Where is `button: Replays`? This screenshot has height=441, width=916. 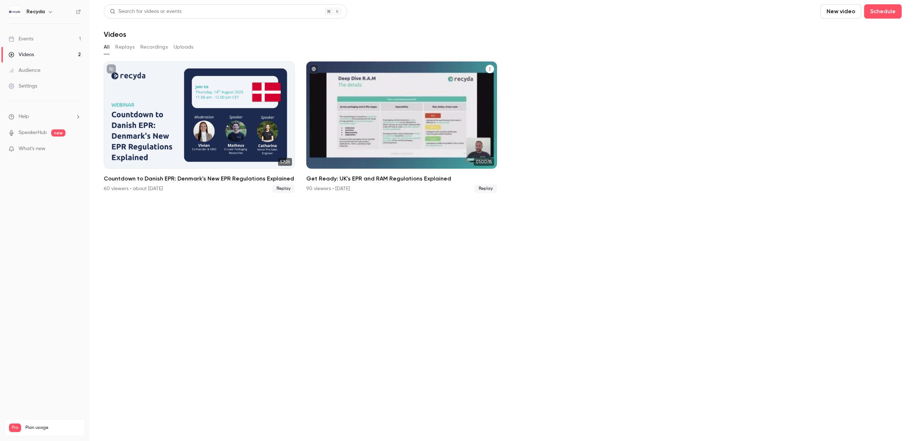
button: Replays is located at coordinates (125, 47).